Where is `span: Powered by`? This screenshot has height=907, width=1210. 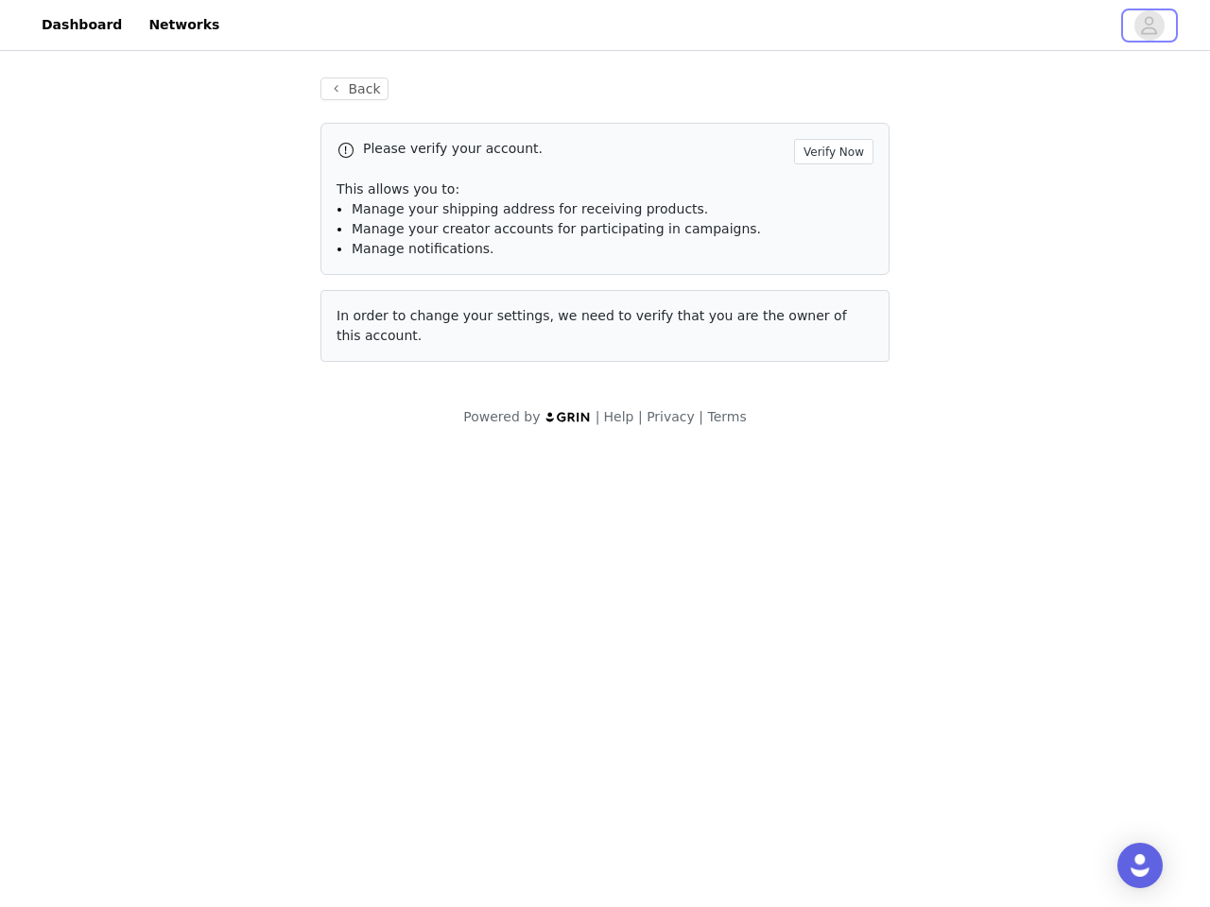 span: Powered by is located at coordinates (501, 417).